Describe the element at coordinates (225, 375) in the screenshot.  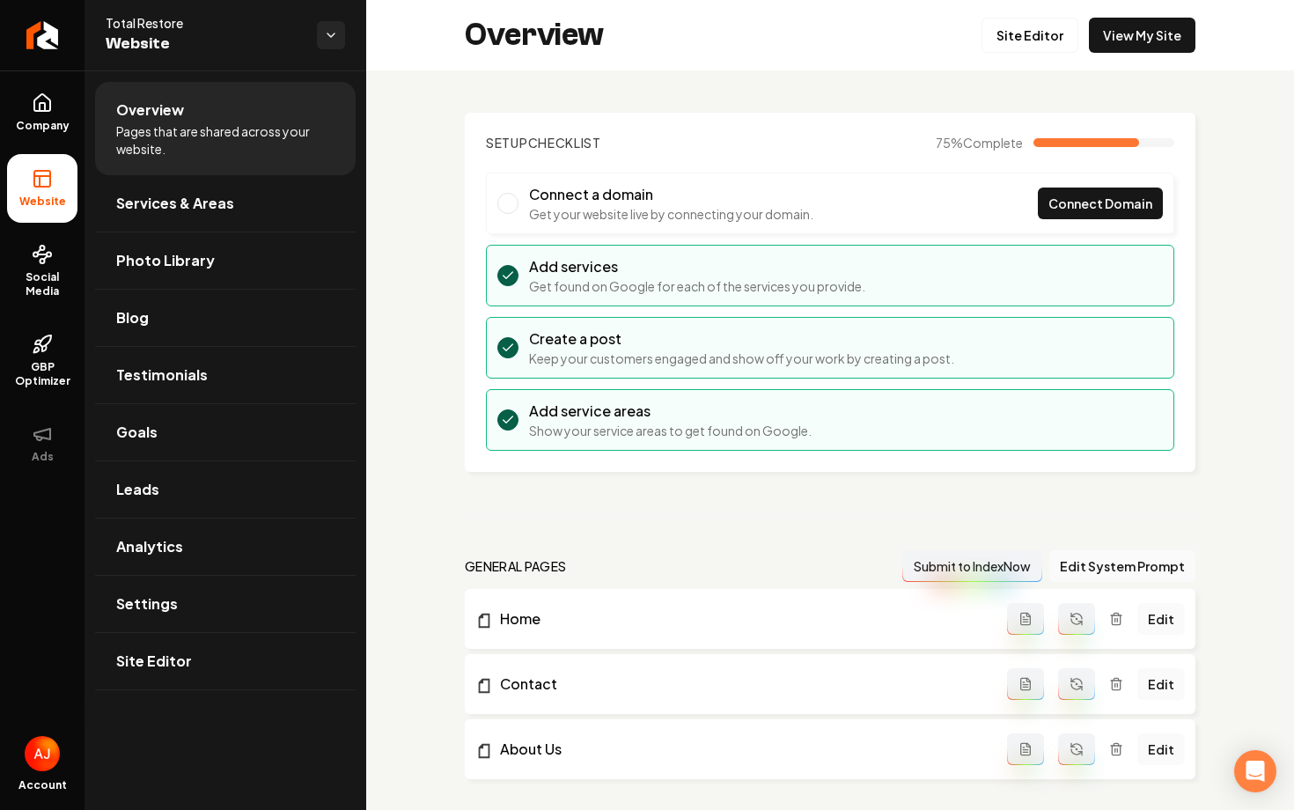
I see `a: Testimonials` at that location.